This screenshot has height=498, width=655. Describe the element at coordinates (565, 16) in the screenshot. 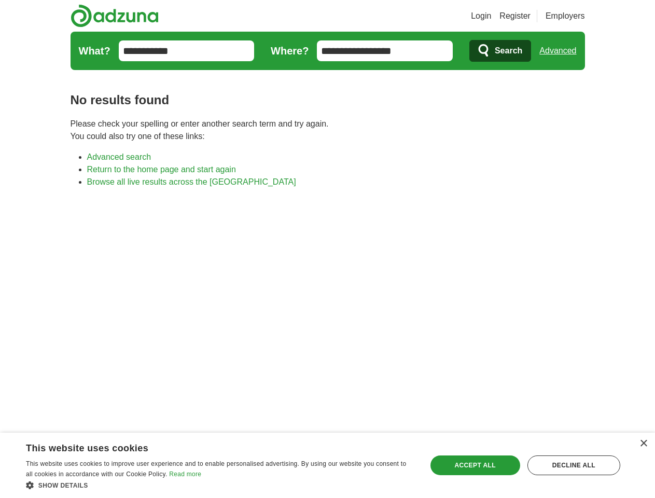

I see `a: Employers` at that location.